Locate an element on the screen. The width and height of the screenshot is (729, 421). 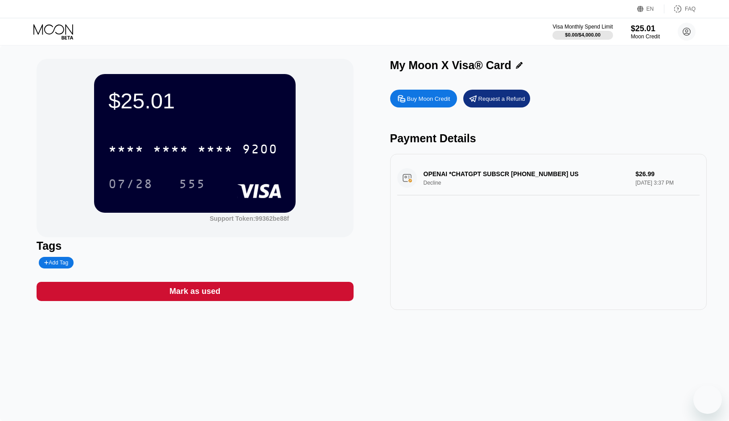
div: Visa Monthly Spend Limit$0.00/$4,000.00 is located at coordinates (582, 32).